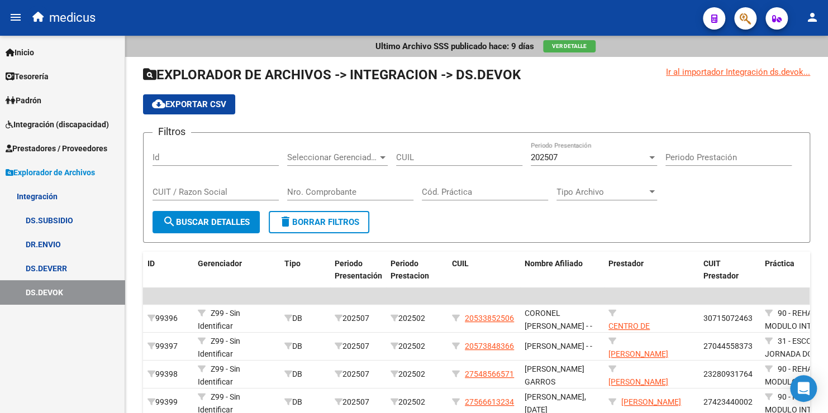 This screenshot has height=413, width=828. Describe the element at coordinates (169, 222) in the screenshot. I see `mat-icon: search` at that location.